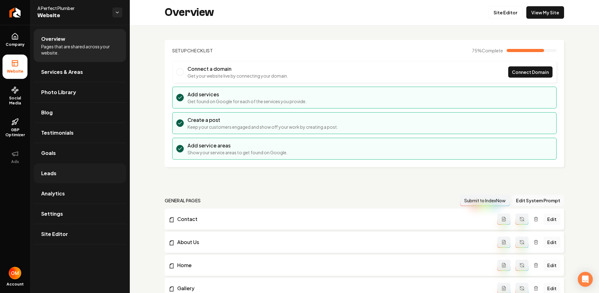 The image size is (599, 293). I want to click on button: Submit to IndexNow, so click(485, 201).